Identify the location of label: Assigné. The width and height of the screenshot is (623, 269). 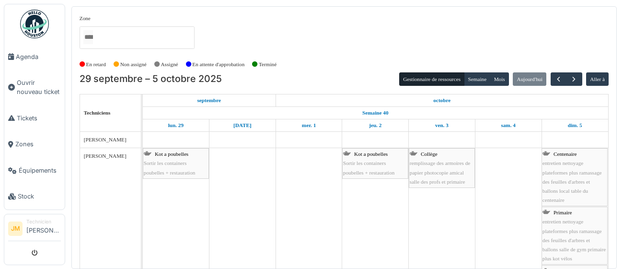
(170, 64).